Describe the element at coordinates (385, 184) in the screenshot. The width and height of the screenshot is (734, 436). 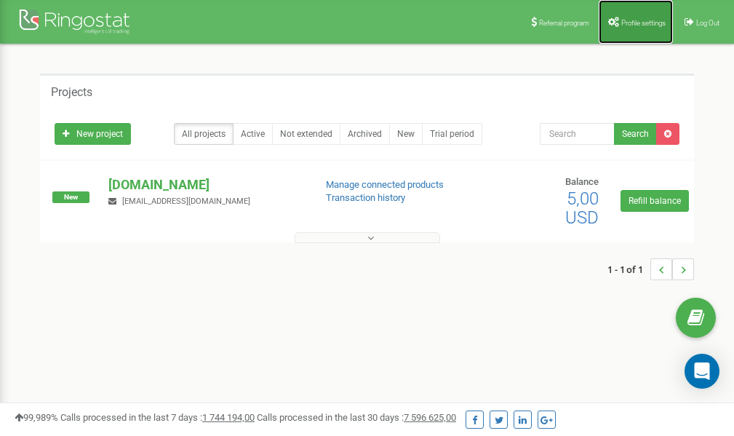
I see `a: Manage connected products` at that location.